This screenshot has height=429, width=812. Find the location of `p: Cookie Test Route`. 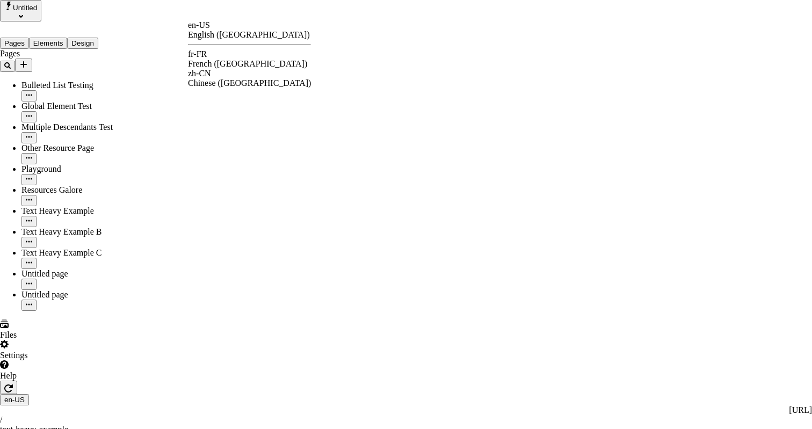

p: Cookie Test Route is located at coordinates (81, 13).